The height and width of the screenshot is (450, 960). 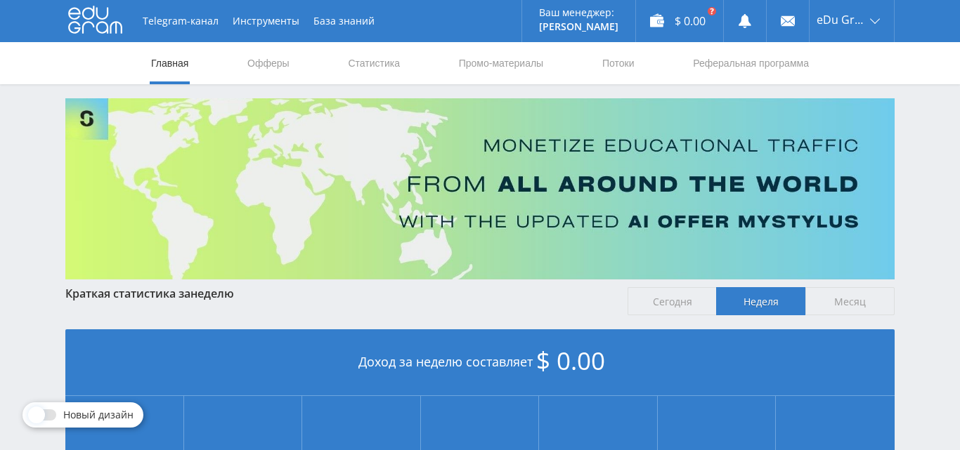 I want to click on a: Офферы, so click(x=268, y=63).